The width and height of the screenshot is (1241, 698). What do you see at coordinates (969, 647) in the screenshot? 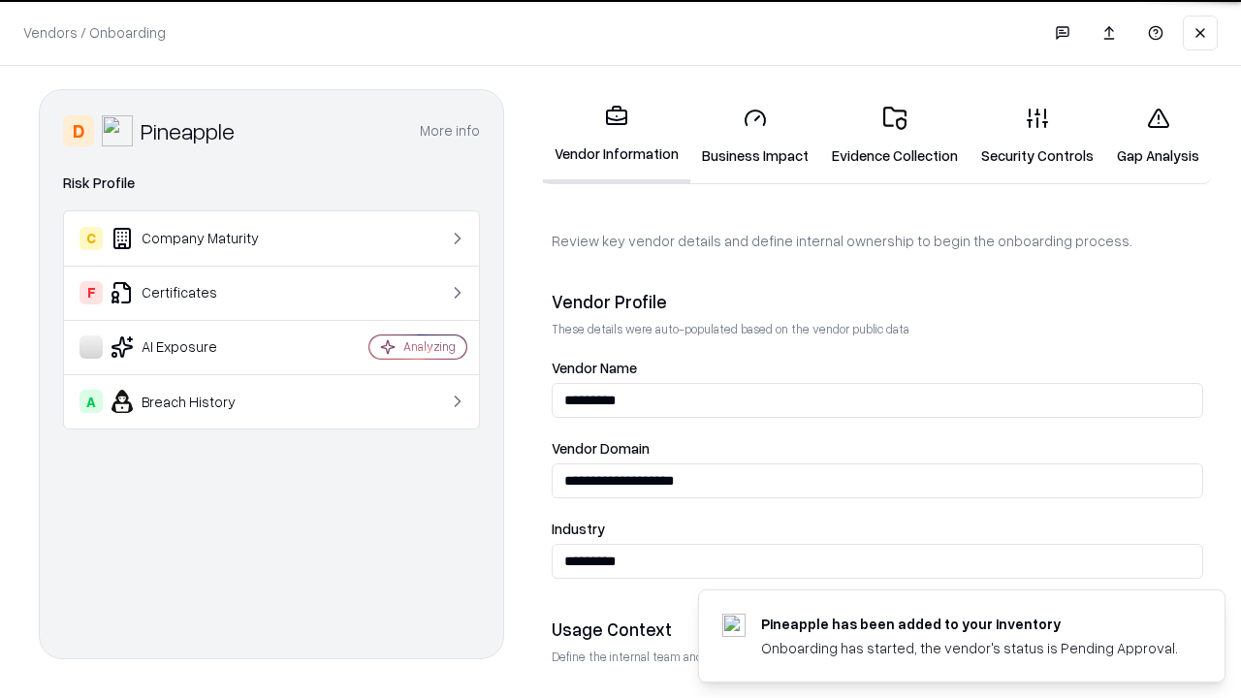
I see `div: Onboarding has started, the vendor's status is Pending Approval.` at bounding box center [969, 647].